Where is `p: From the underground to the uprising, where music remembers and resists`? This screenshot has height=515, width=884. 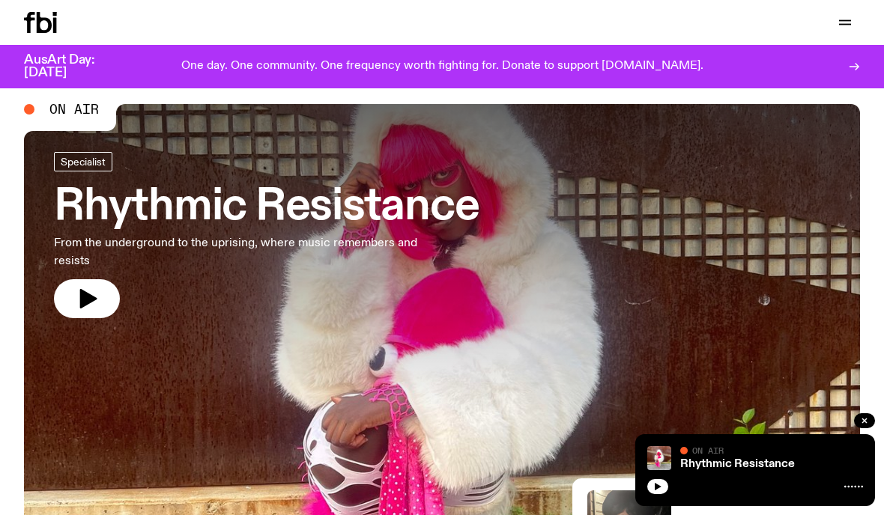 p: From the underground to the uprising, where music remembers and resists is located at coordinates (246, 252).